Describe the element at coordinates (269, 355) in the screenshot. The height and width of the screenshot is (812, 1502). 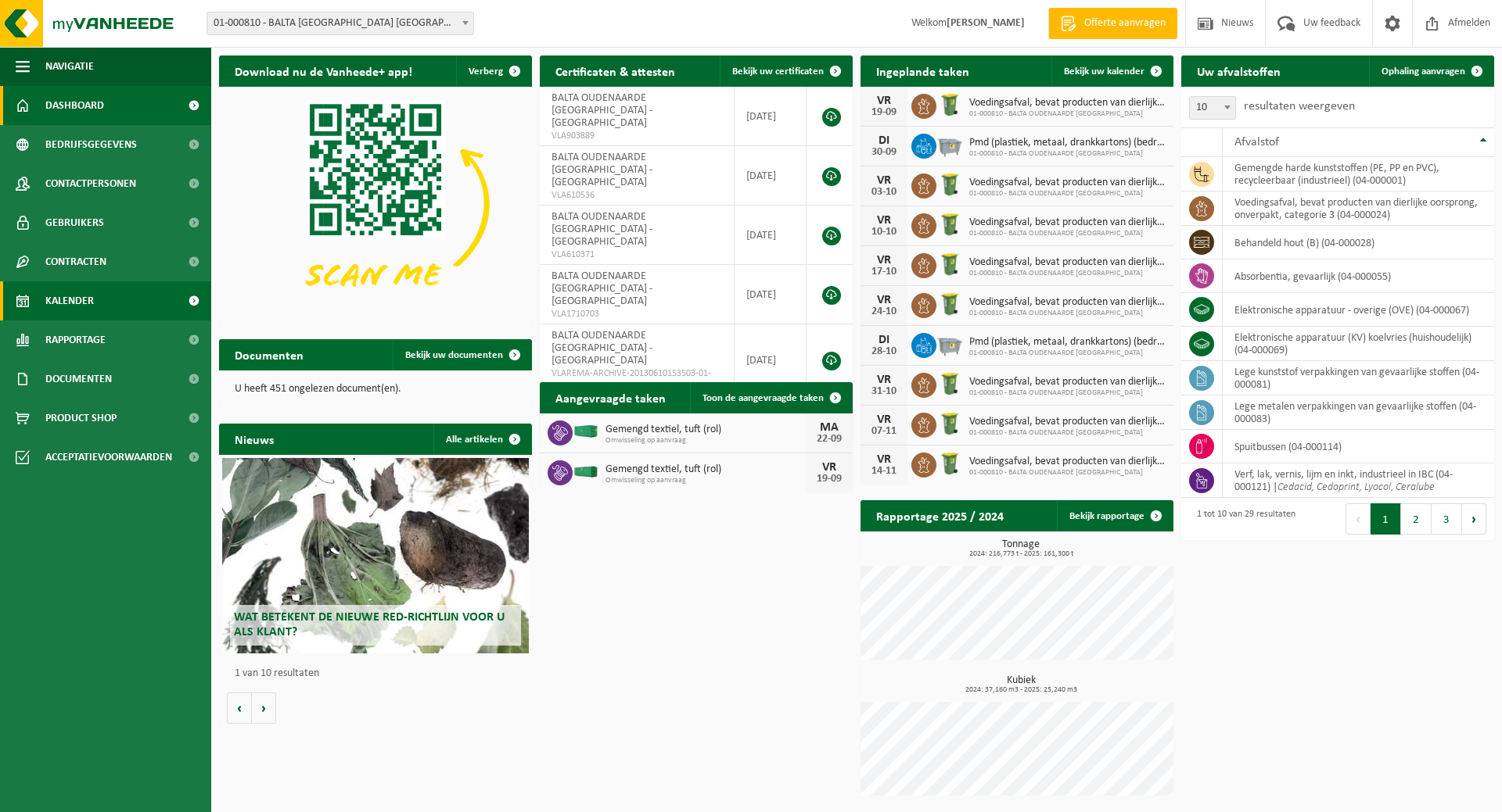
I see `h2: Documenten` at that location.